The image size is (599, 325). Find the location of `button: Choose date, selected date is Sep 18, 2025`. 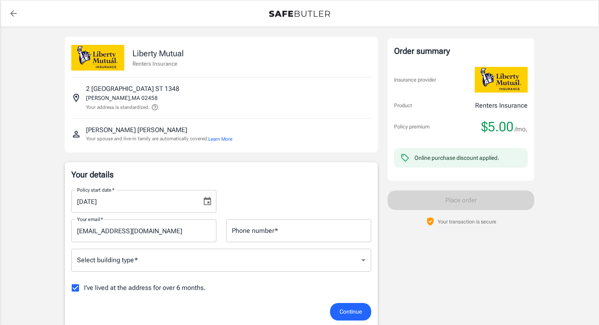

button: Choose date, selected date is Sep 18, 2025 is located at coordinates (207, 201).